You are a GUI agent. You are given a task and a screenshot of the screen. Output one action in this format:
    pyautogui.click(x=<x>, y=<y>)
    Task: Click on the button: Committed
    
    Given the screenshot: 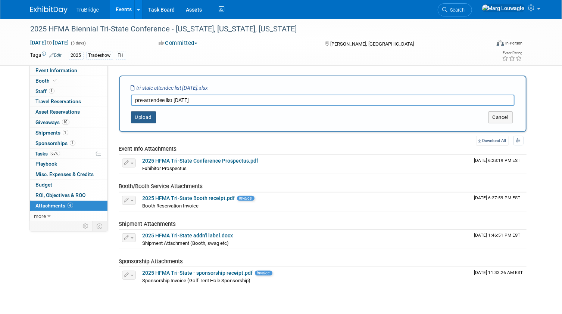 What is the action you would take?
    pyautogui.click(x=178, y=43)
    